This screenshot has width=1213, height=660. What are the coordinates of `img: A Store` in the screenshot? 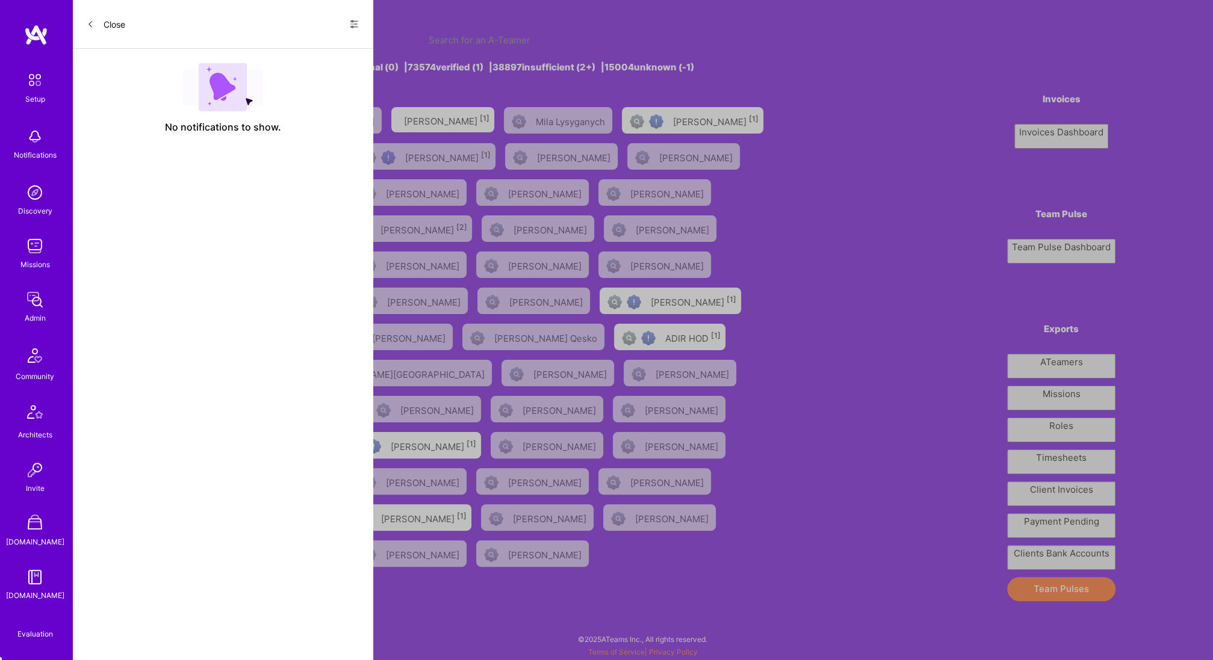 It's located at (35, 524).